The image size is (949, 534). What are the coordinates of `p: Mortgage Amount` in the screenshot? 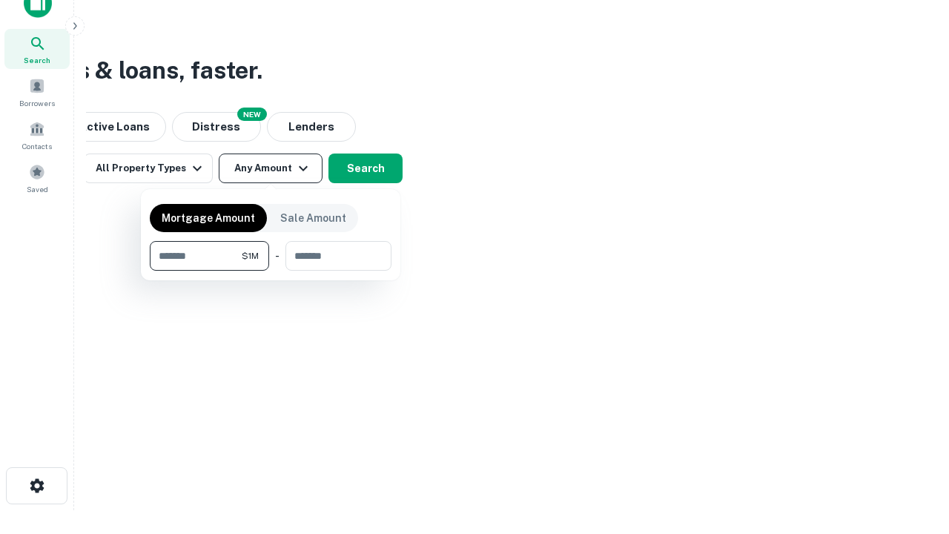 It's located at (208, 218).